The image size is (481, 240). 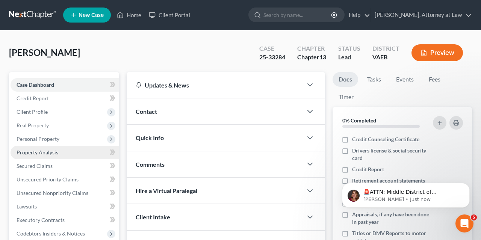 What do you see at coordinates (391, 155) in the screenshot?
I see `span: Drivers license & social security card` at bounding box center [391, 155].